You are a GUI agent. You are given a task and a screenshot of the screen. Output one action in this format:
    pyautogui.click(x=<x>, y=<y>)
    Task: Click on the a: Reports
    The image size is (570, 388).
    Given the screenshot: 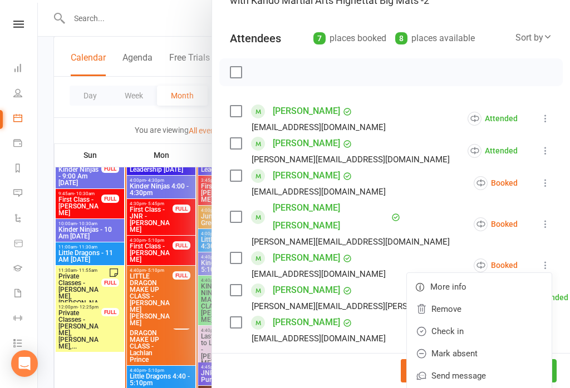 What is the action you would take?
    pyautogui.click(x=26, y=169)
    